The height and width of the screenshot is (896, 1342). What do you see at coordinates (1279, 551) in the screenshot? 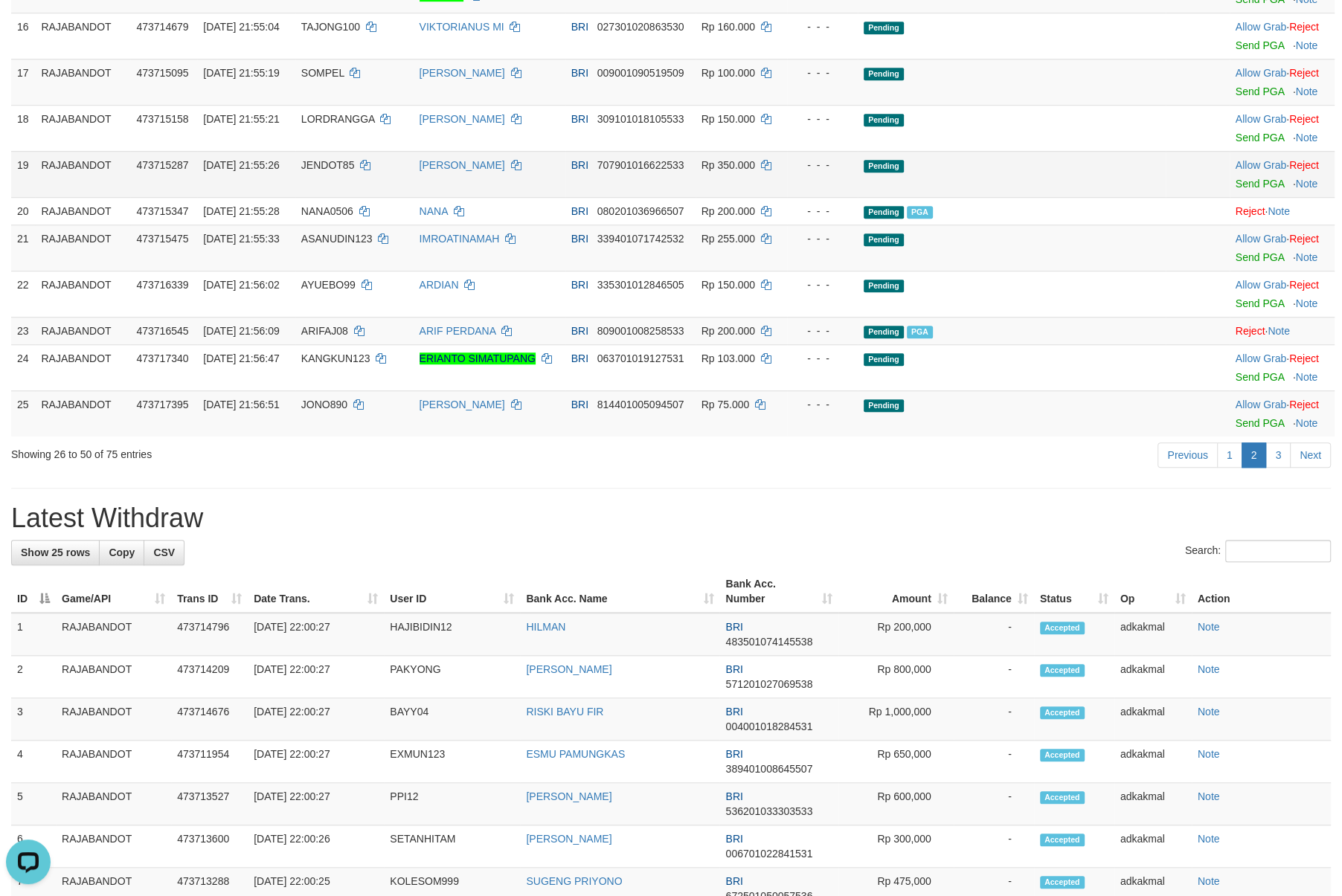
I see `input: Search:` at bounding box center [1279, 551].